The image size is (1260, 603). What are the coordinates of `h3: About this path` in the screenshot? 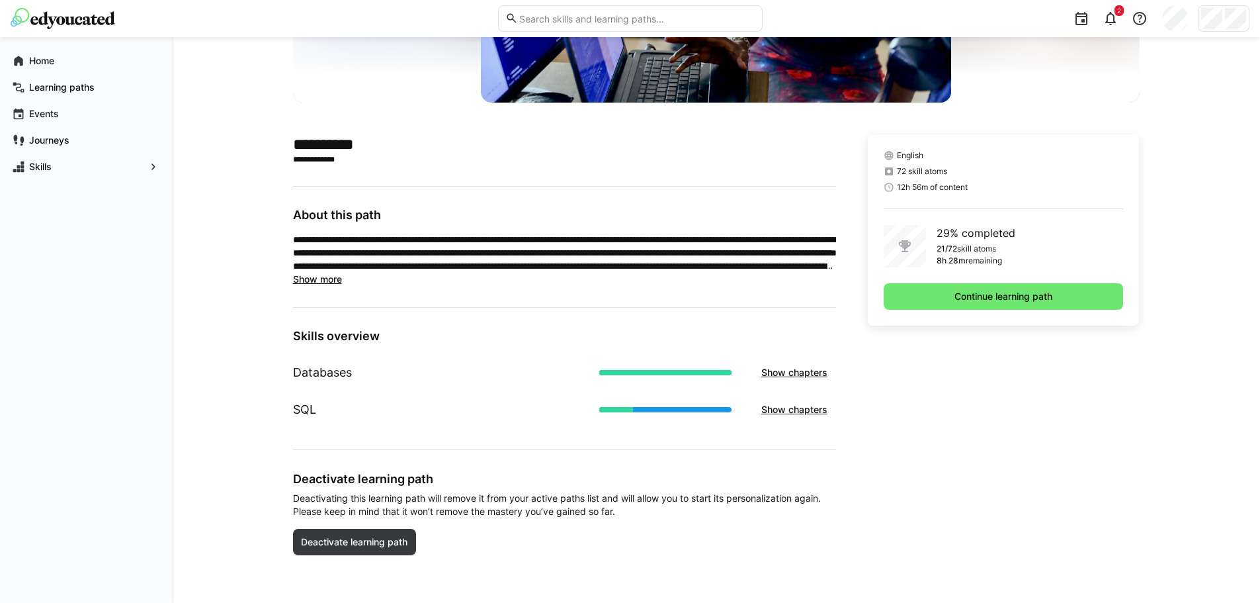 It's located at (564, 215).